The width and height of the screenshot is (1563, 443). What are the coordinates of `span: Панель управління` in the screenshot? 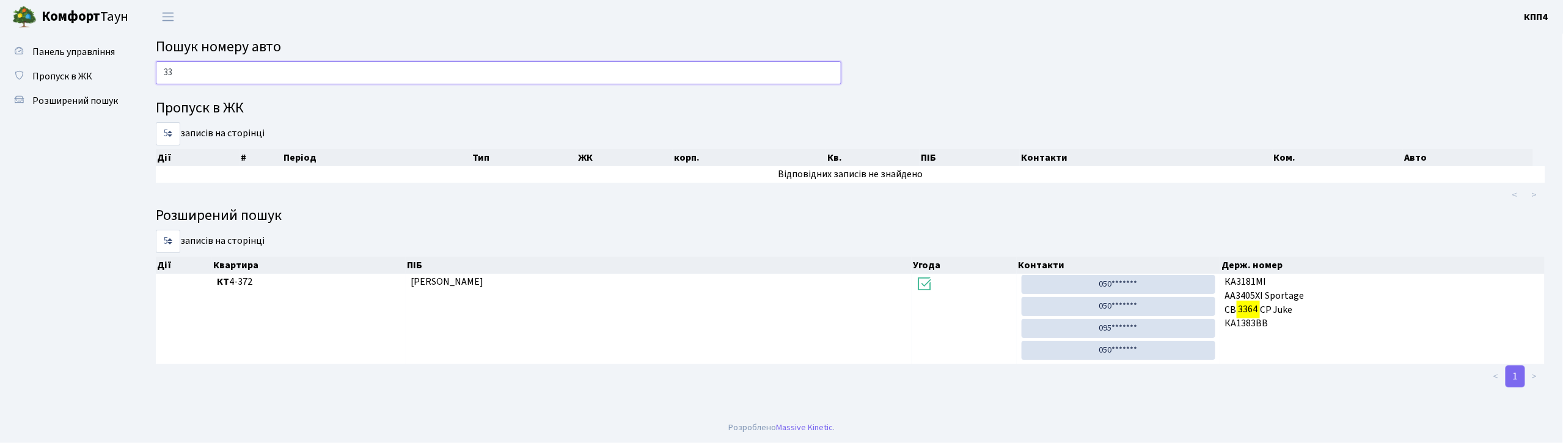 It's located at (73, 52).